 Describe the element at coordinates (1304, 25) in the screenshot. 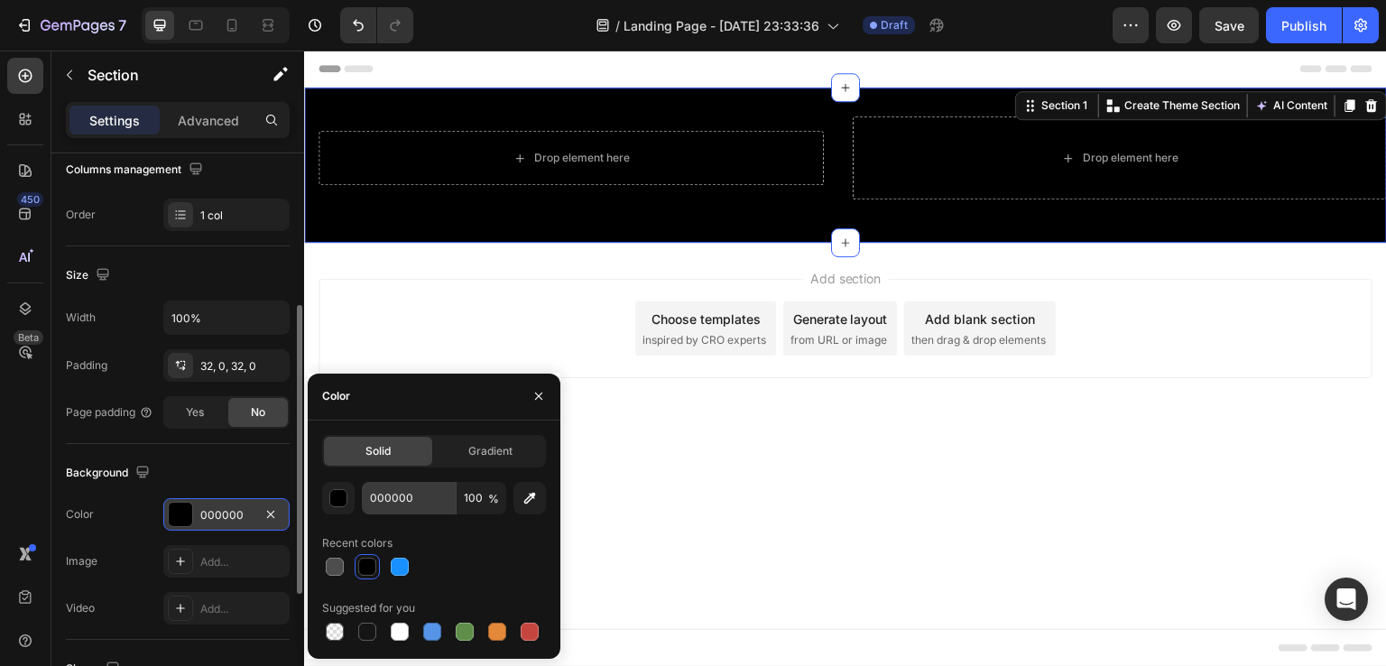

I see `button: Publish` at that location.